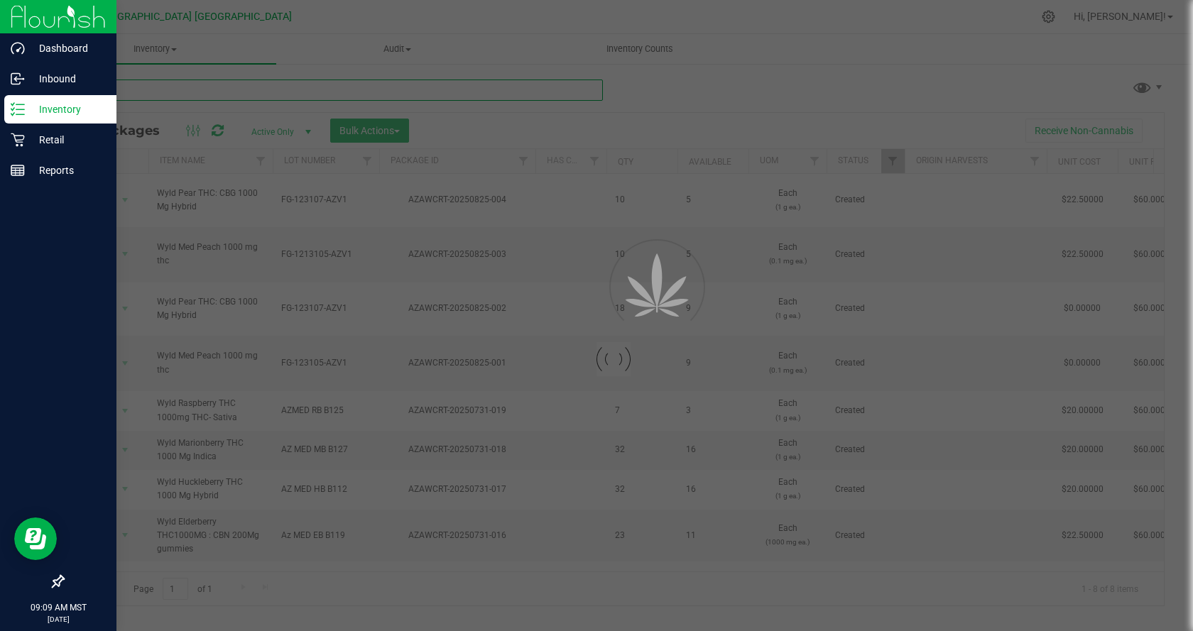 The width and height of the screenshot is (1193, 631). What do you see at coordinates (18, 170) in the screenshot?
I see `inline-svg: Reports` at bounding box center [18, 170].